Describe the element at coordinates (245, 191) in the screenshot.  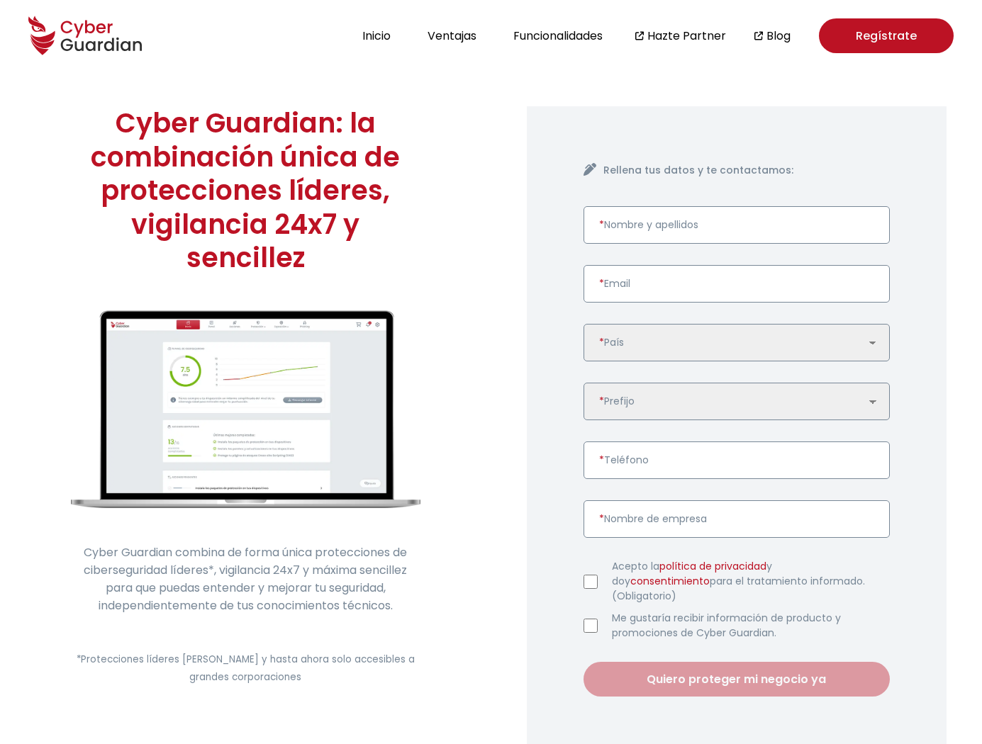
I see `h1: Cyber Guardian: la combinación única de protecciones líderes, vigilancia 24x7 y sencillez` at that location.